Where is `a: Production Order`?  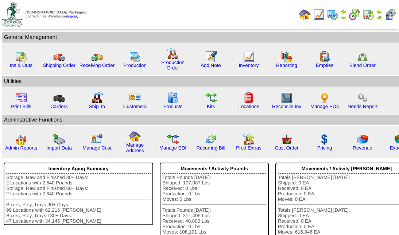
a: Production Order is located at coordinates (173, 65).